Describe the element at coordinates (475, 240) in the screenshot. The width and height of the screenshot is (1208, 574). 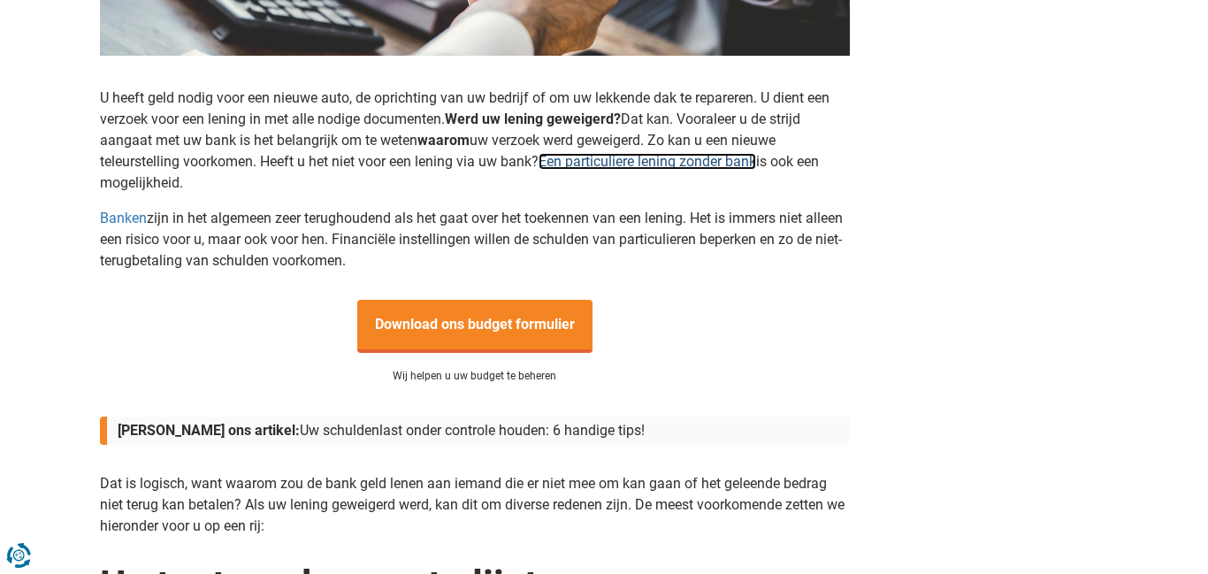
I see `p: zijn in het algemeen zeer terughoudend als het gaat over het toekennen van een lening. Het is imm...` at that location.